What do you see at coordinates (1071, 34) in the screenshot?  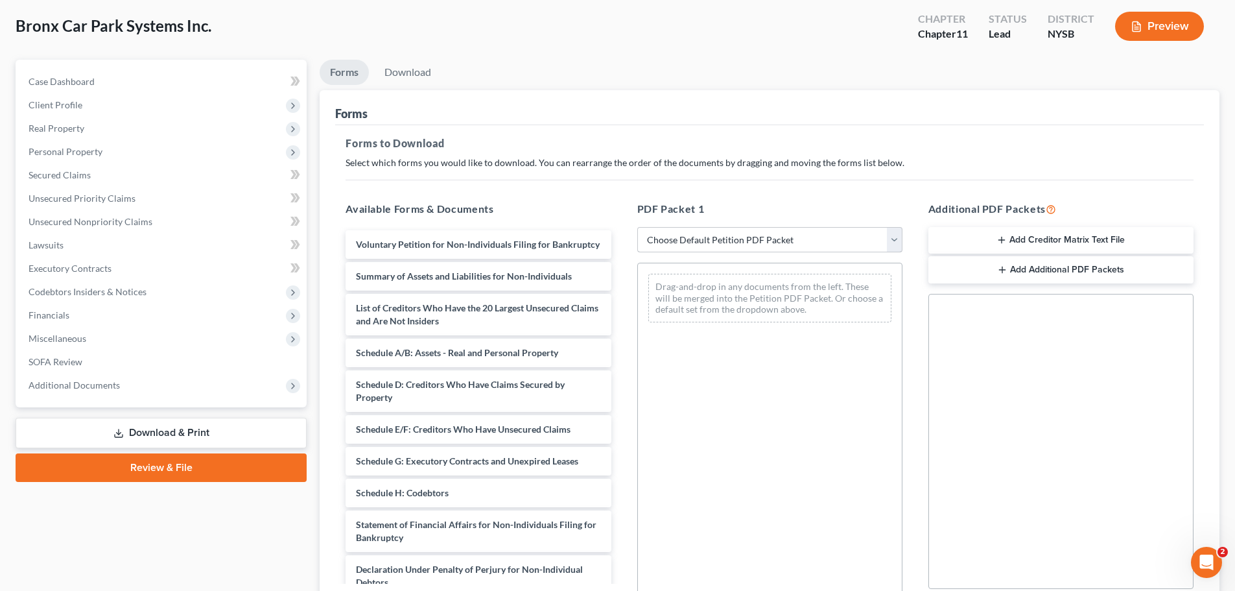 I see `div: NYSB` at bounding box center [1071, 34].